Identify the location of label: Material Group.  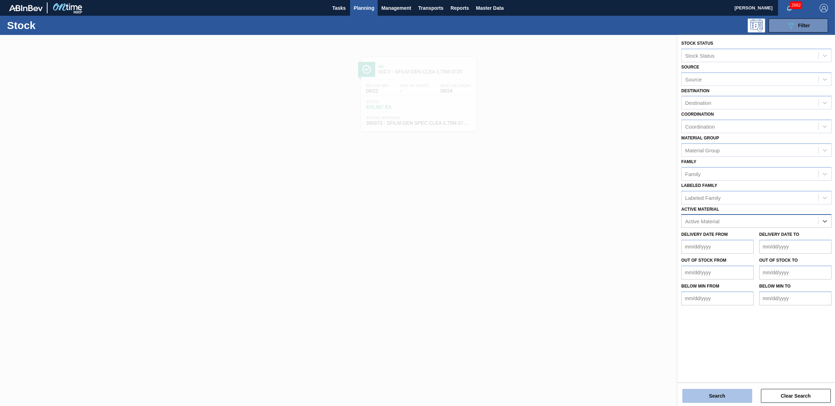
(700, 138).